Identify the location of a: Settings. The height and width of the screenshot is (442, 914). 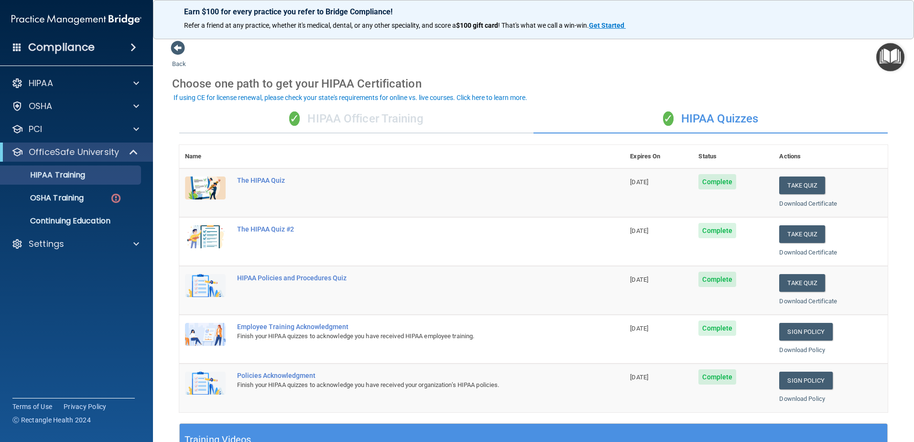
(75, 244).